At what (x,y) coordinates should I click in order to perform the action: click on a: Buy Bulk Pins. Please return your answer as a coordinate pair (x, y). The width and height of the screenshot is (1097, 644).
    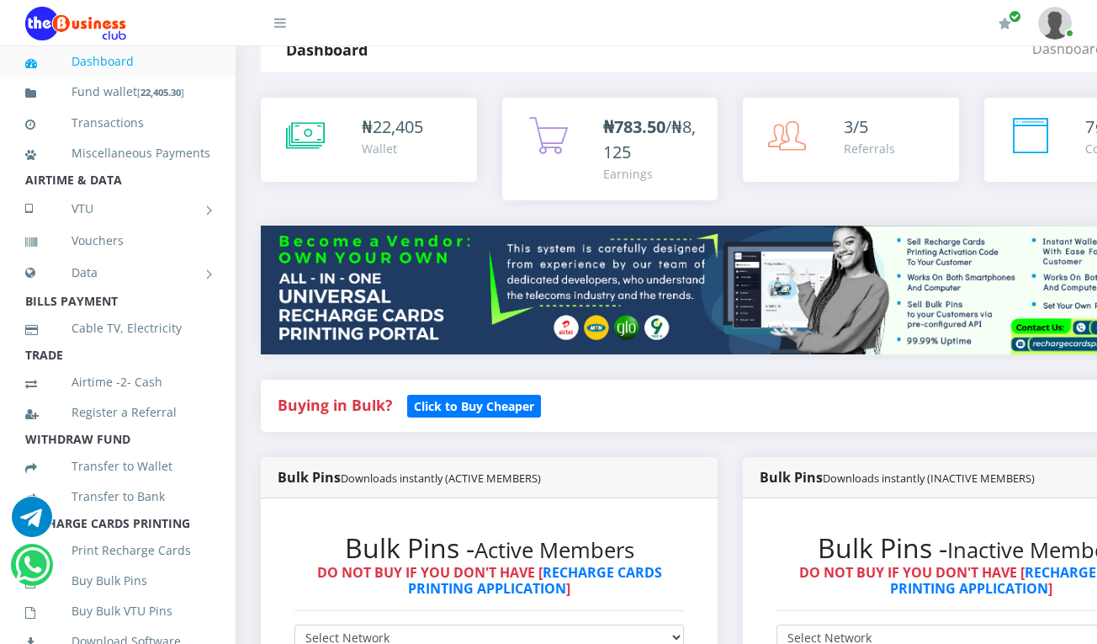
    Looking at the image, I should click on (118, 581).